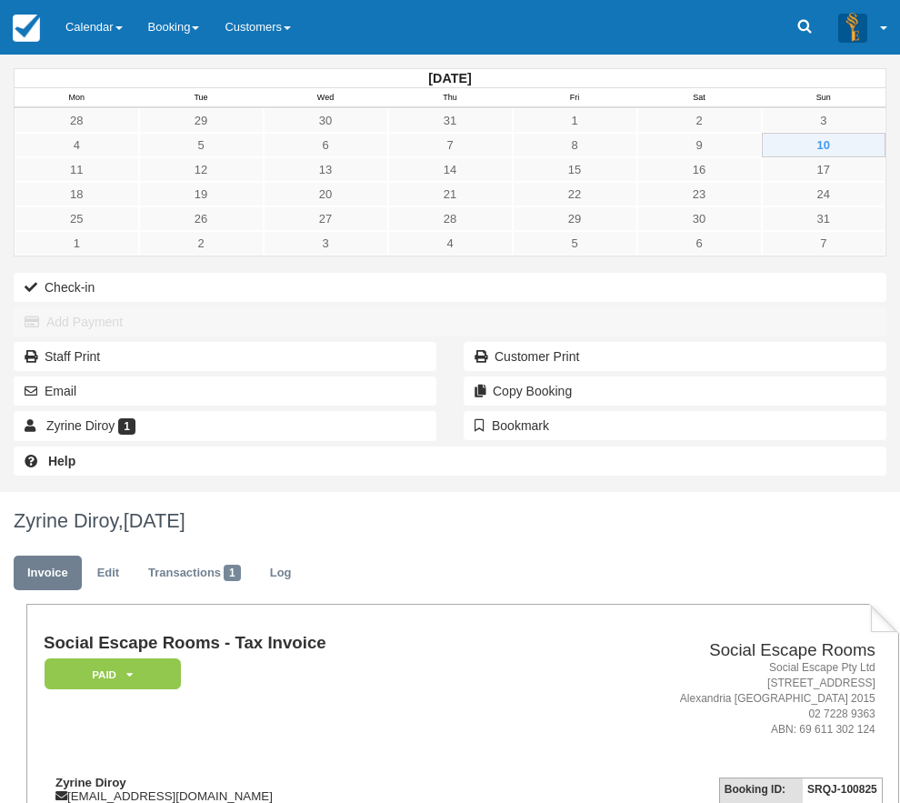 The width and height of the screenshot is (900, 803). I want to click on button: Copy Booking, so click(675, 391).